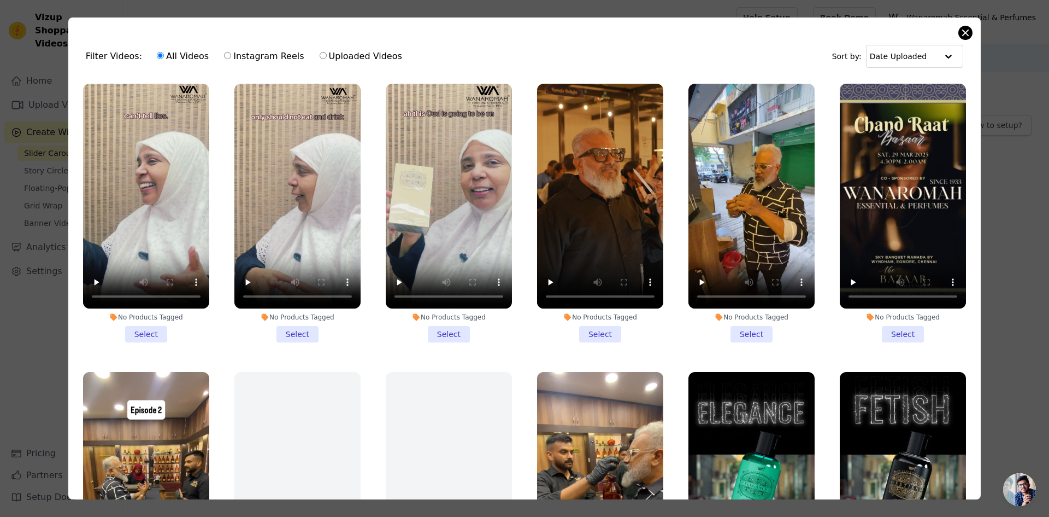  What do you see at coordinates (361, 56) in the screenshot?
I see `label: Uploaded Videos` at bounding box center [361, 56].